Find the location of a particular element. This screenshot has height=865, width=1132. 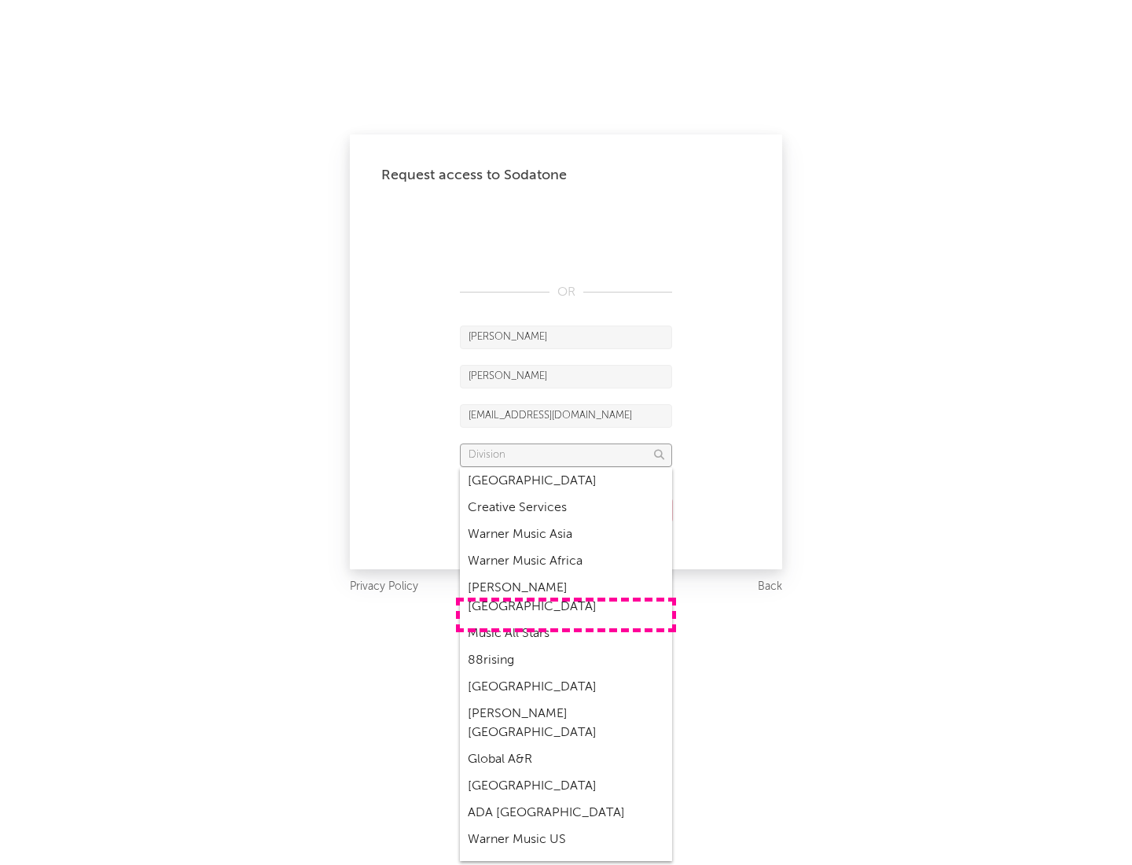

div: Music All Stars is located at coordinates (566, 634).